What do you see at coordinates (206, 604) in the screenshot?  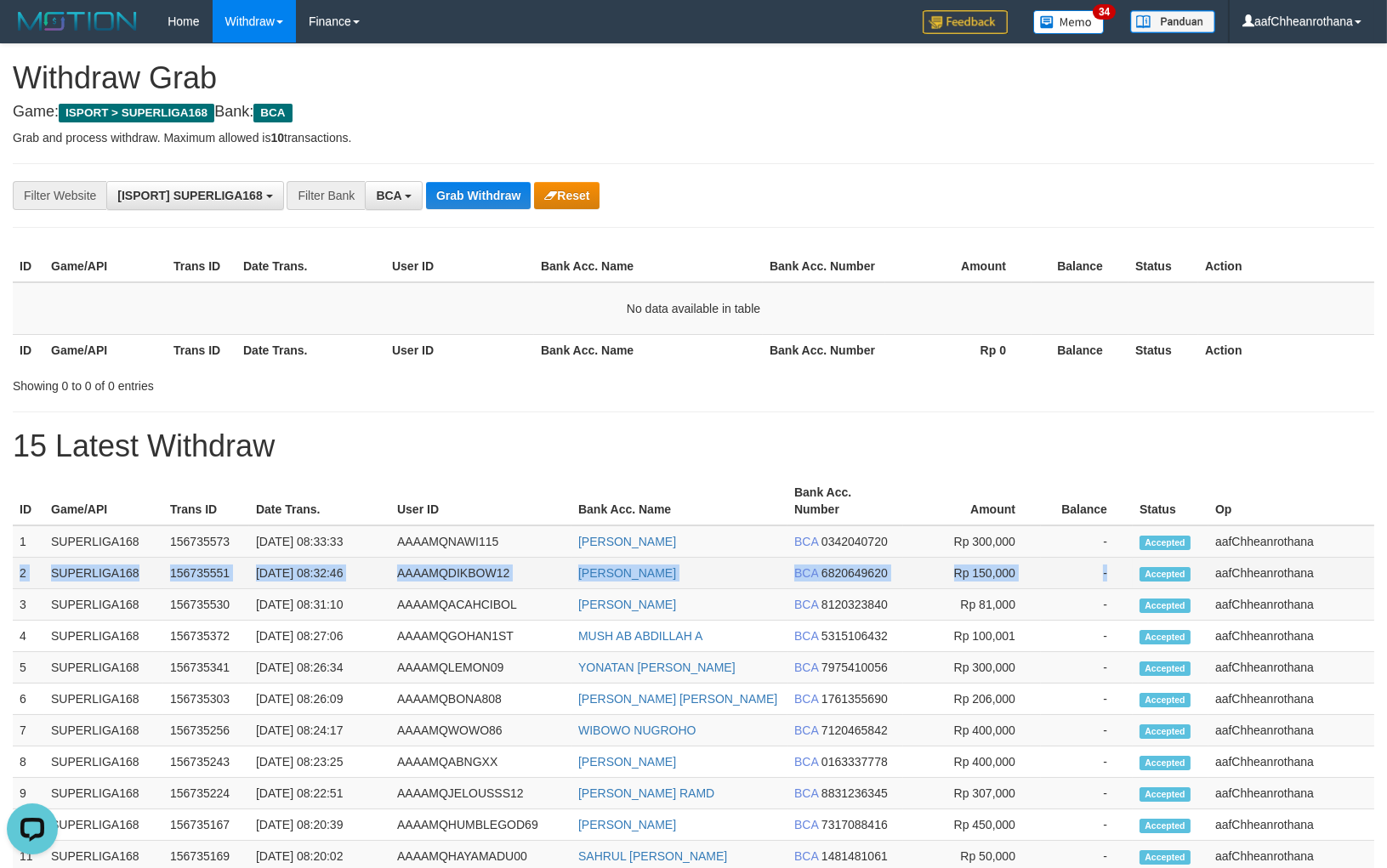 I see `td: 156735530` at bounding box center [206, 604].